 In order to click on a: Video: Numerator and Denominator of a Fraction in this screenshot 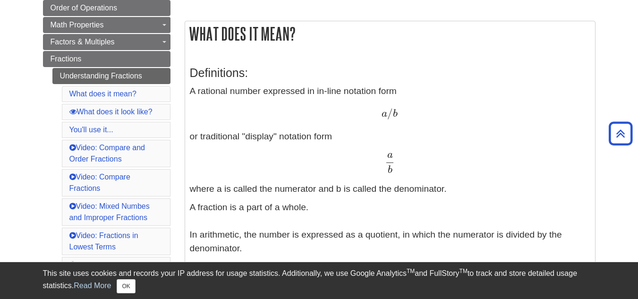, I will do `click(113, 270)`.